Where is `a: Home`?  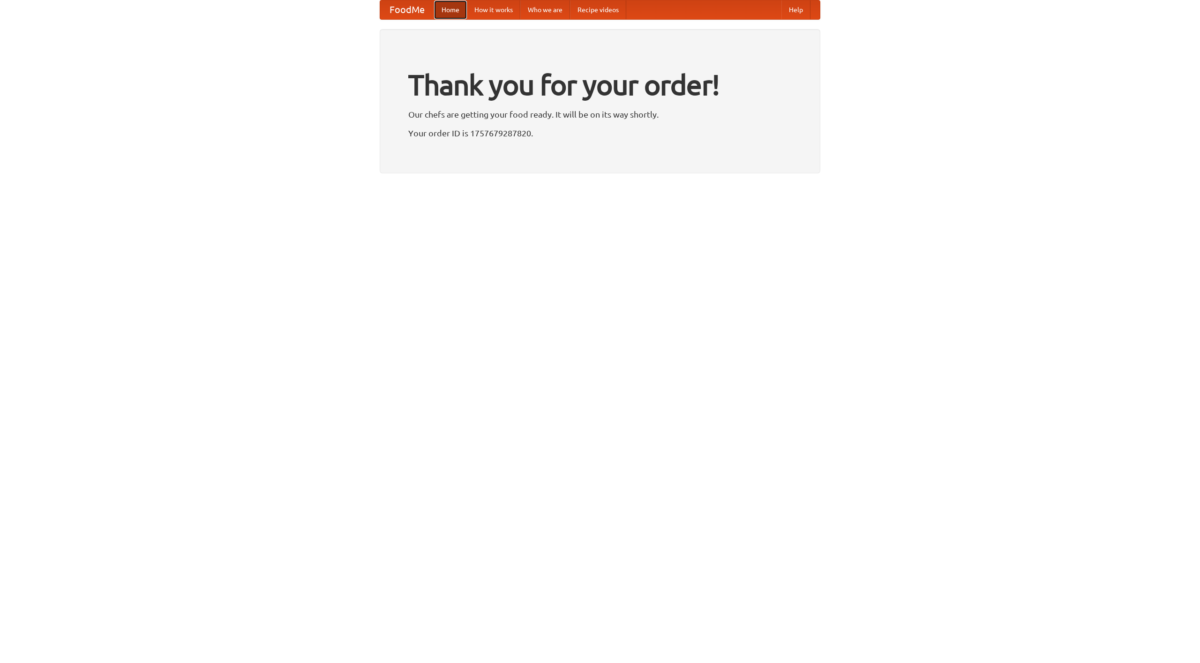 a: Home is located at coordinates (450, 10).